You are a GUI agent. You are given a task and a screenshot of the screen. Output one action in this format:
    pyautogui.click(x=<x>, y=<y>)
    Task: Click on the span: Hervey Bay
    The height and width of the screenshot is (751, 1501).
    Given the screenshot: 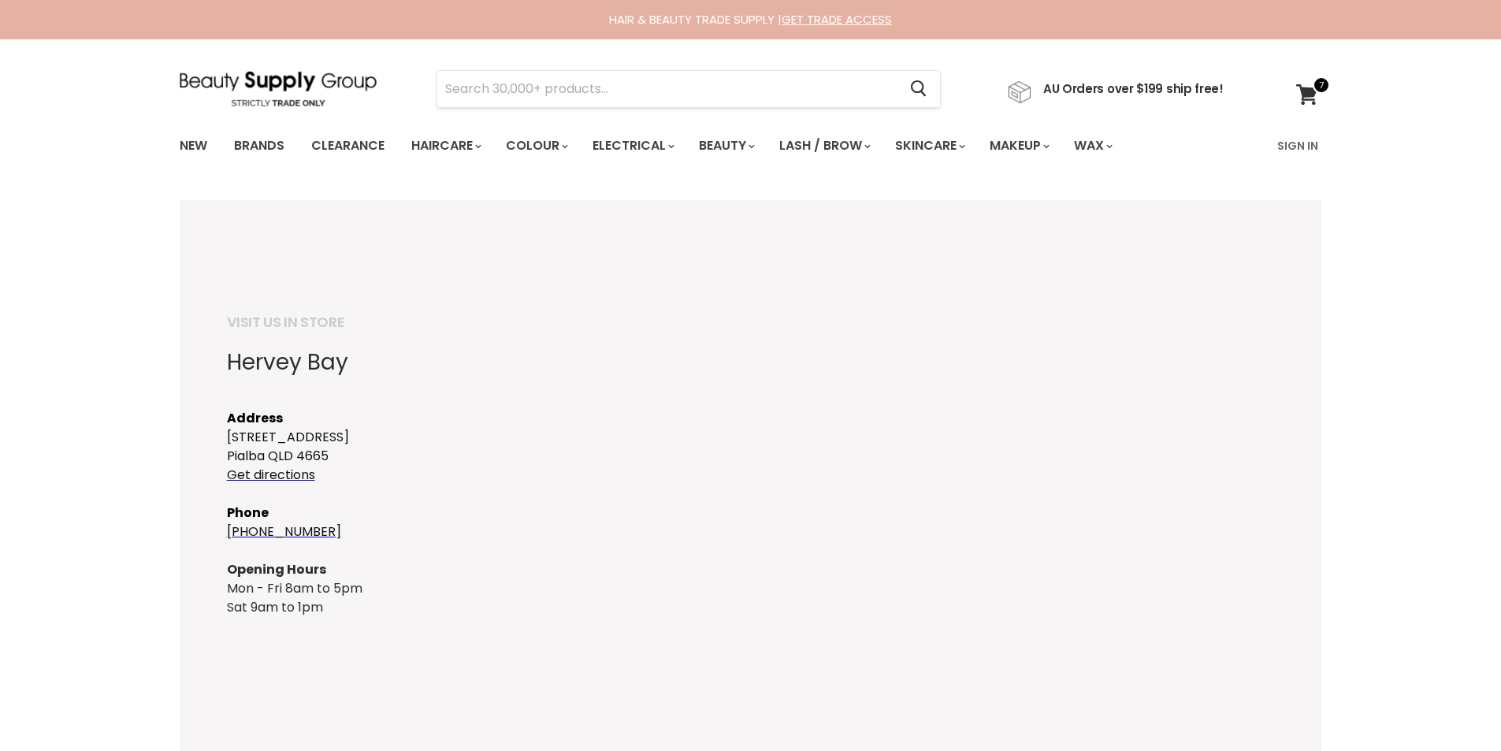 What is the action you would take?
    pyautogui.click(x=288, y=362)
    